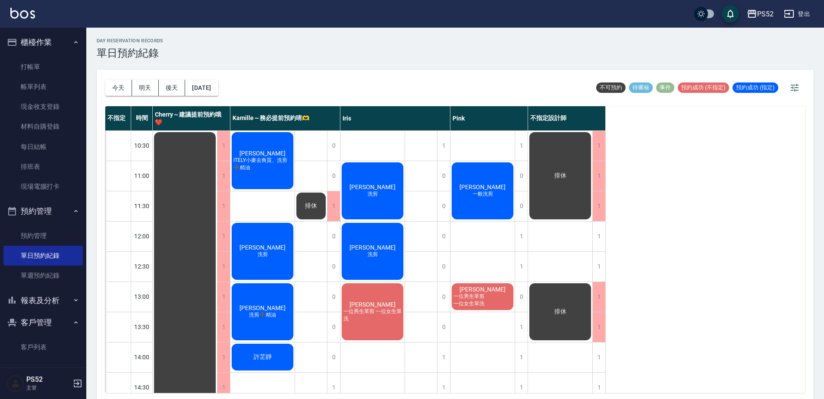  What do you see at coordinates (142, 206) in the screenshot?
I see `div: 11:30` at bounding box center [142, 206].